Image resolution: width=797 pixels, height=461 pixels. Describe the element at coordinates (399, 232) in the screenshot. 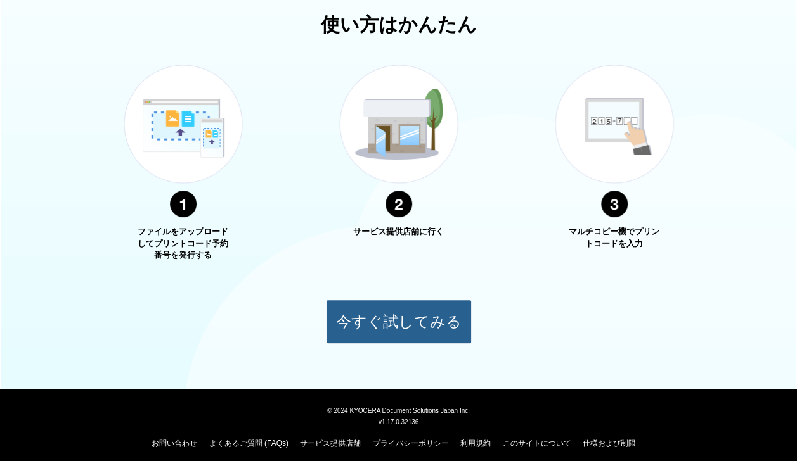

I see `p: サービス提供店舗に行く` at that location.